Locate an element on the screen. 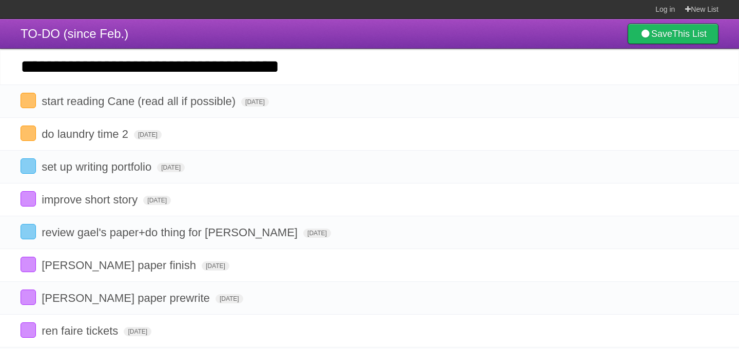 The height and width of the screenshot is (349, 739). a: SaveThis List is located at coordinates (673, 34).